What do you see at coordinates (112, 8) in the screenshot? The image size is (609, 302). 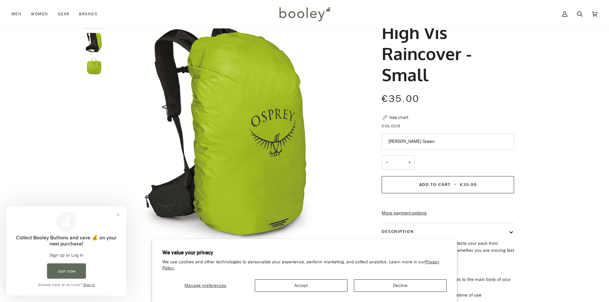 I see `button: Close prompt` at bounding box center [112, 8].